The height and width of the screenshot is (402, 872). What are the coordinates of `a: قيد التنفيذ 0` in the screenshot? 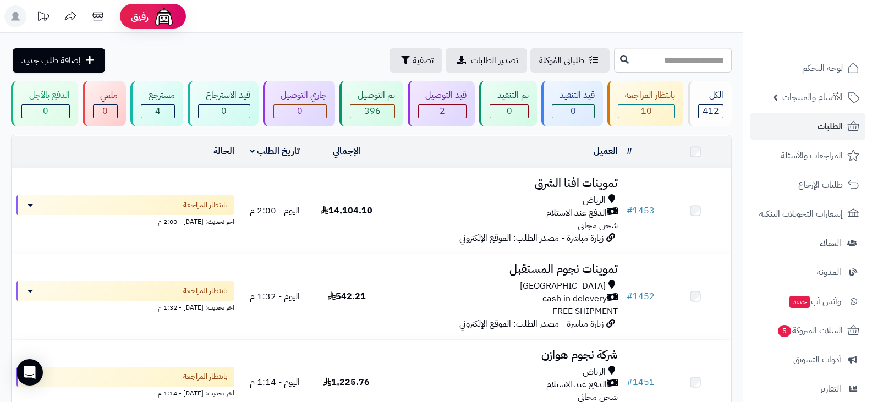 It's located at (572, 103).